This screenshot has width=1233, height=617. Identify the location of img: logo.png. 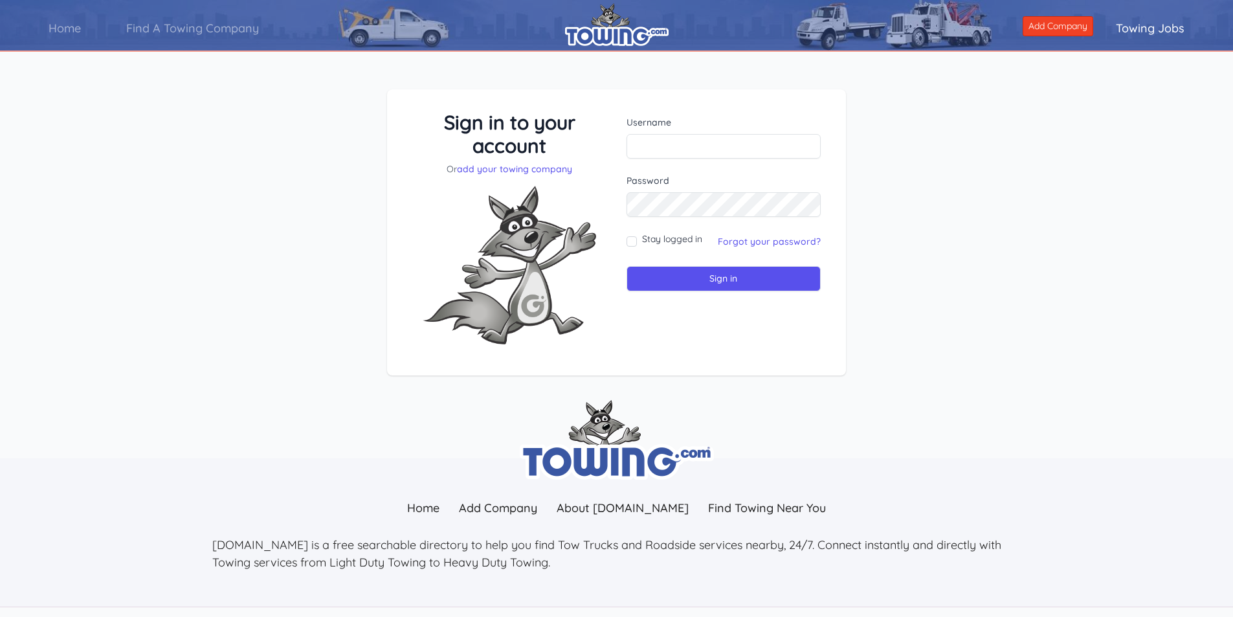
(617, 25).